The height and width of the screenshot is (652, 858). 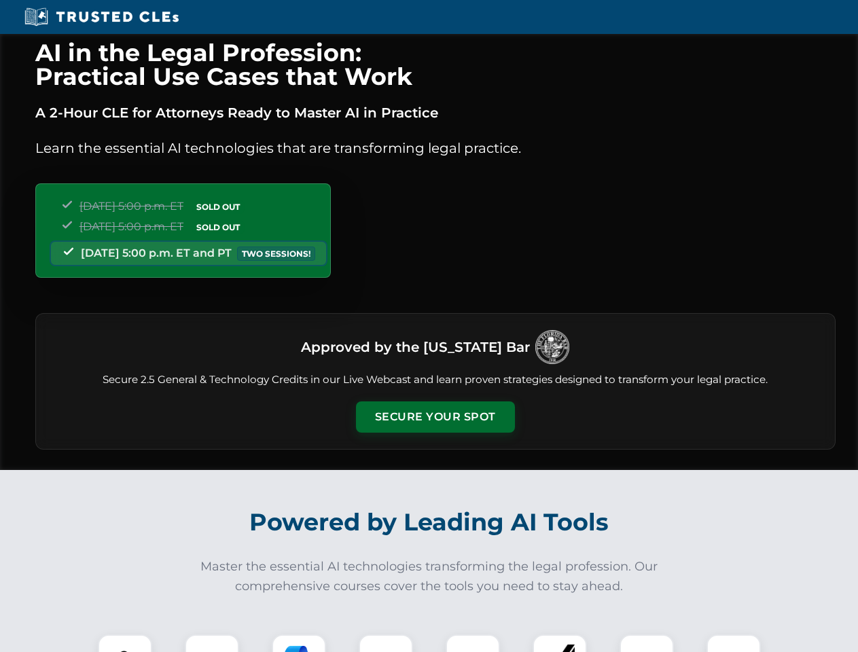 What do you see at coordinates (436, 417) in the screenshot?
I see `button: Secure Your Spot` at bounding box center [436, 417].